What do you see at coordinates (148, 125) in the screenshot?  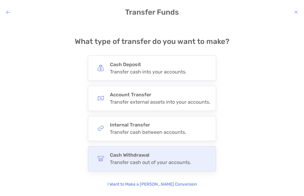 I see `h4: Internal Transfer` at bounding box center [148, 125].